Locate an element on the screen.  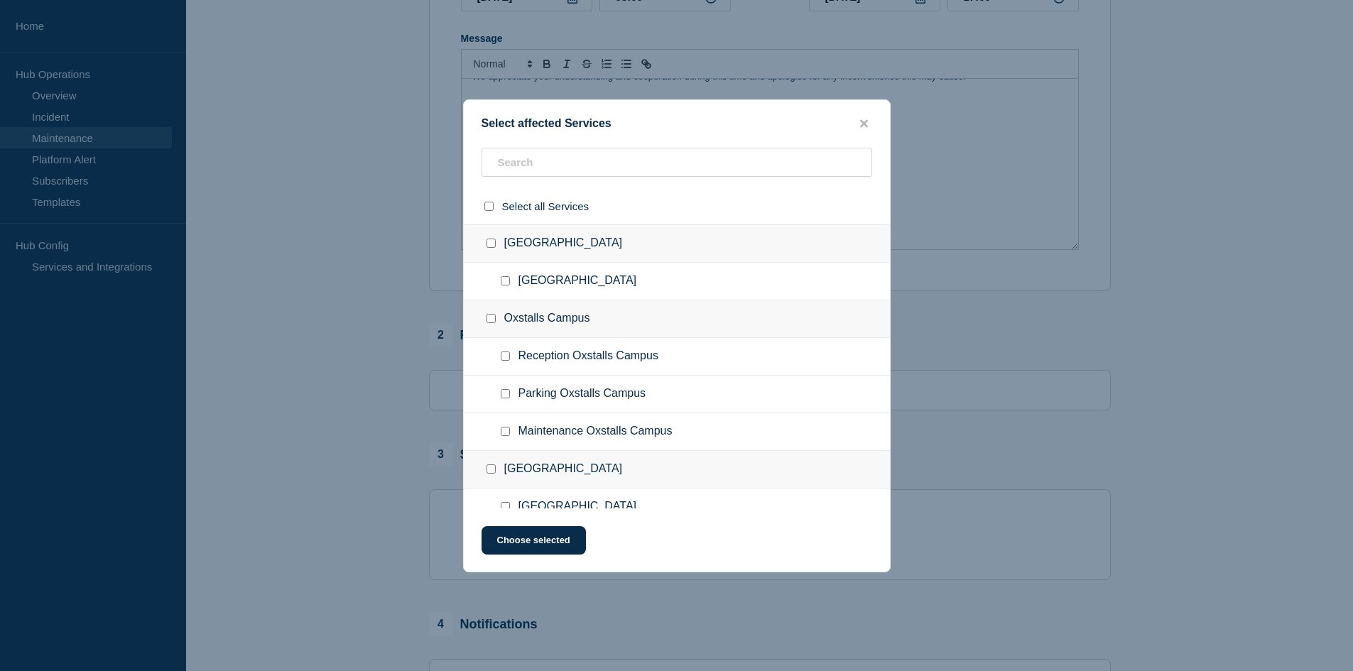
input: Maintenance Oxstalls Campus checkbox is located at coordinates (505, 431).